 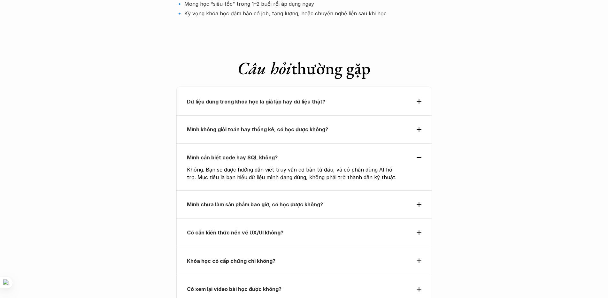 I want to click on strong: Mình không giỏi toán hay thống kê, có học được không?, so click(x=258, y=130).